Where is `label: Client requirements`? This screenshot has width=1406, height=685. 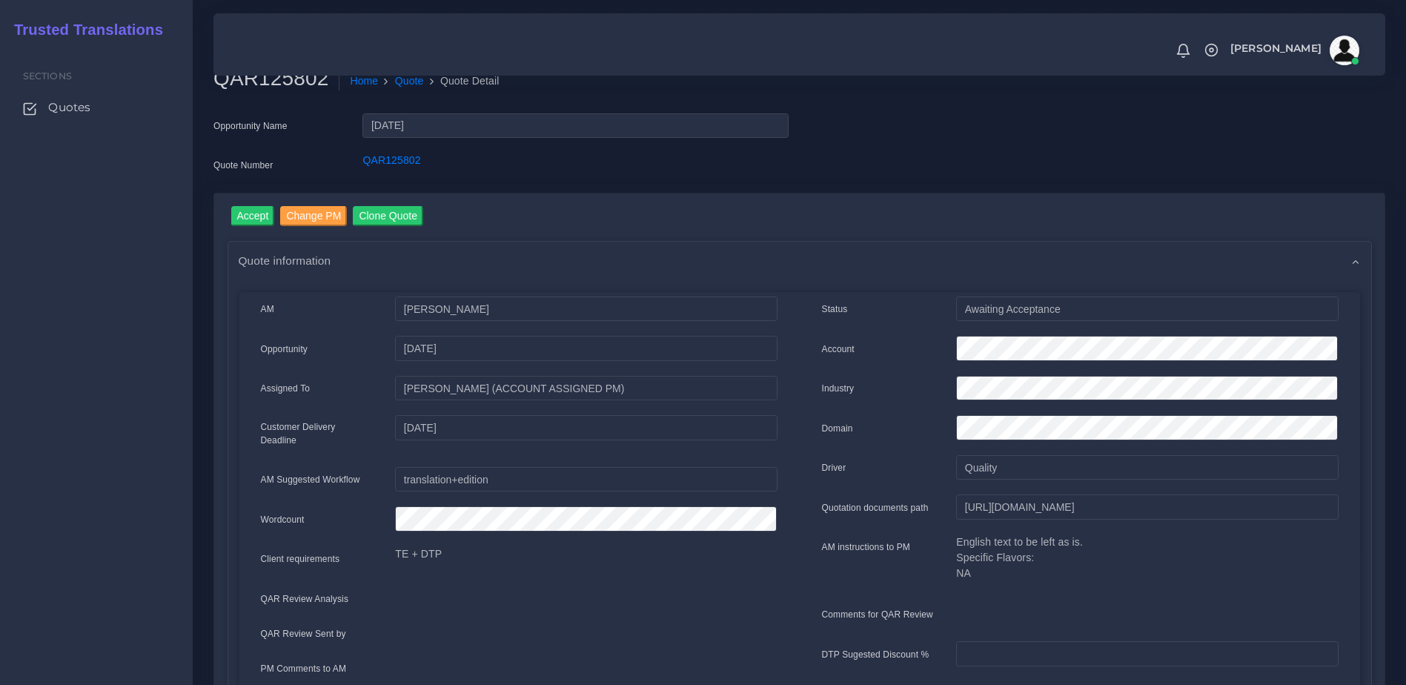 label: Client requirements is located at coordinates (300, 559).